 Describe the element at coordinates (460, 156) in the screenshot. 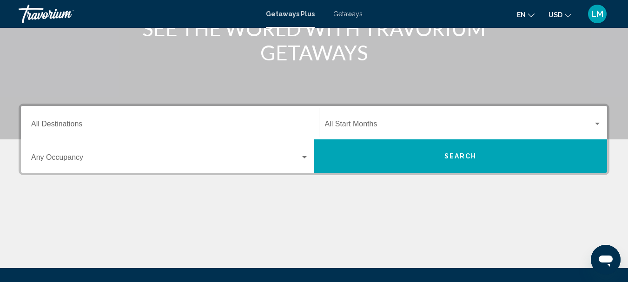

I see `button: Search` at that location.